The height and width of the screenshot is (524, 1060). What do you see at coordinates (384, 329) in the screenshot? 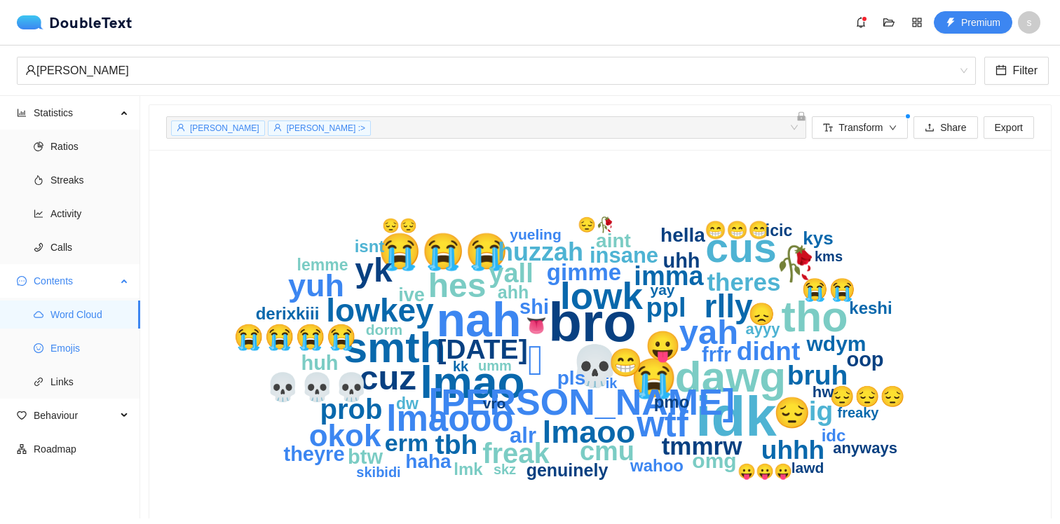
I see `text: dorm` at bounding box center [384, 329].